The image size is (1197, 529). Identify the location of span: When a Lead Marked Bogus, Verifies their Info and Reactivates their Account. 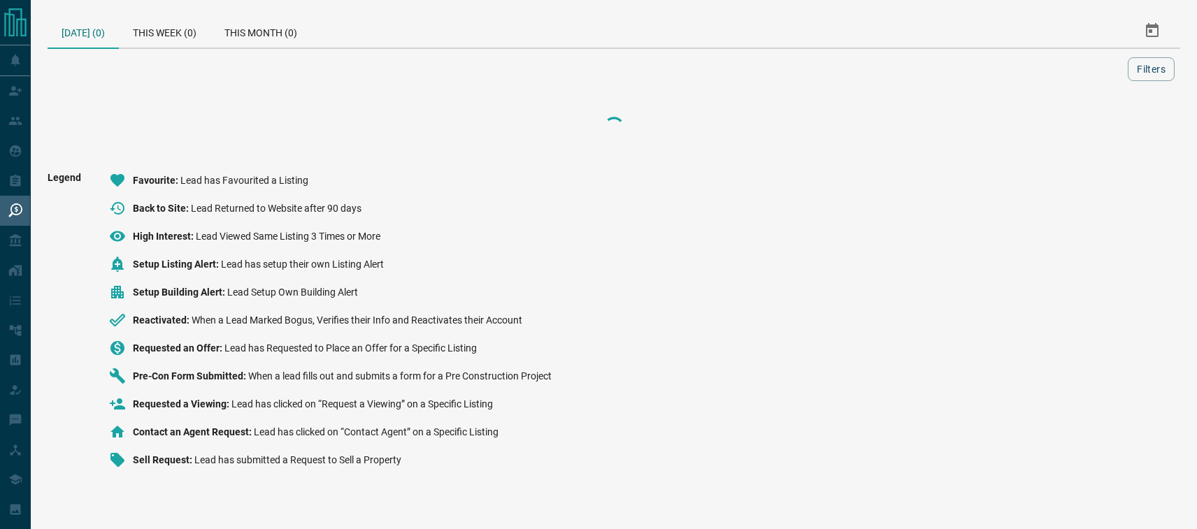
(357, 320).